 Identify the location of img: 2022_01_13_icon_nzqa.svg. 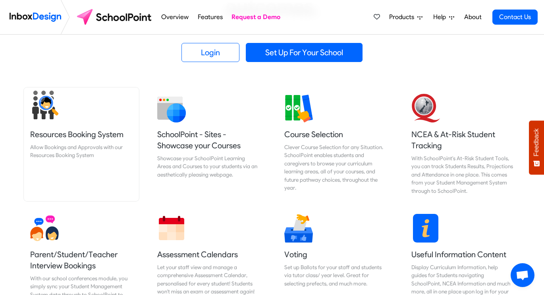
(426, 108).